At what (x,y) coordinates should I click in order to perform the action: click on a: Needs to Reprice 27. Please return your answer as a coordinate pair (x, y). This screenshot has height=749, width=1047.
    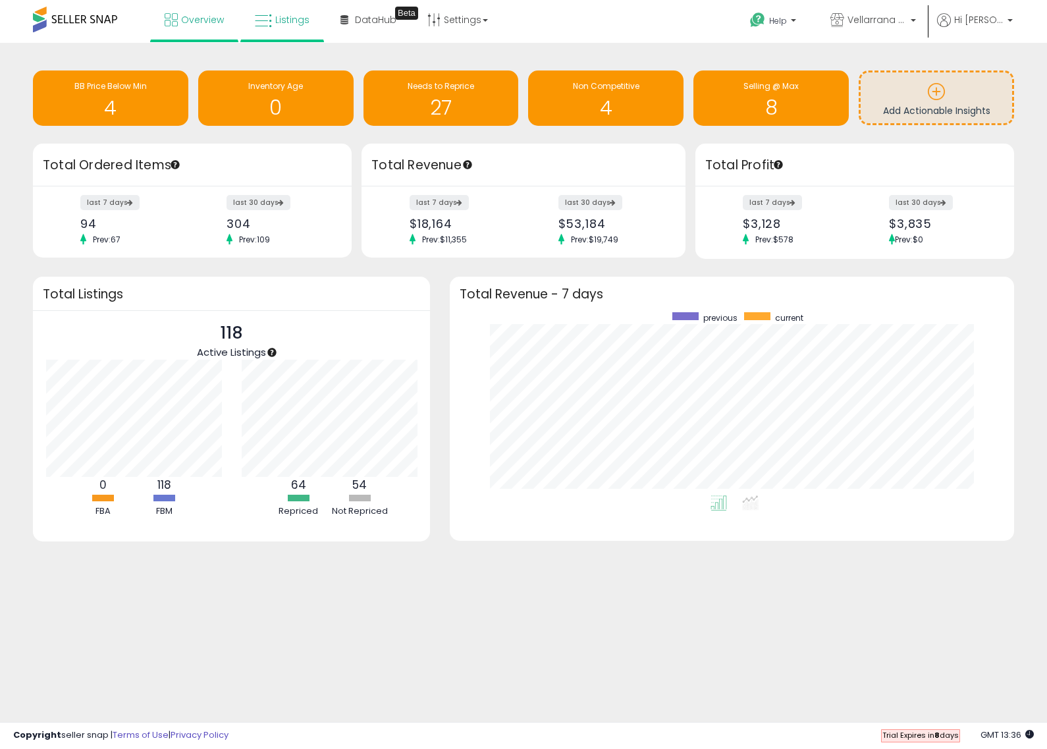
    Looking at the image, I should click on (441, 98).